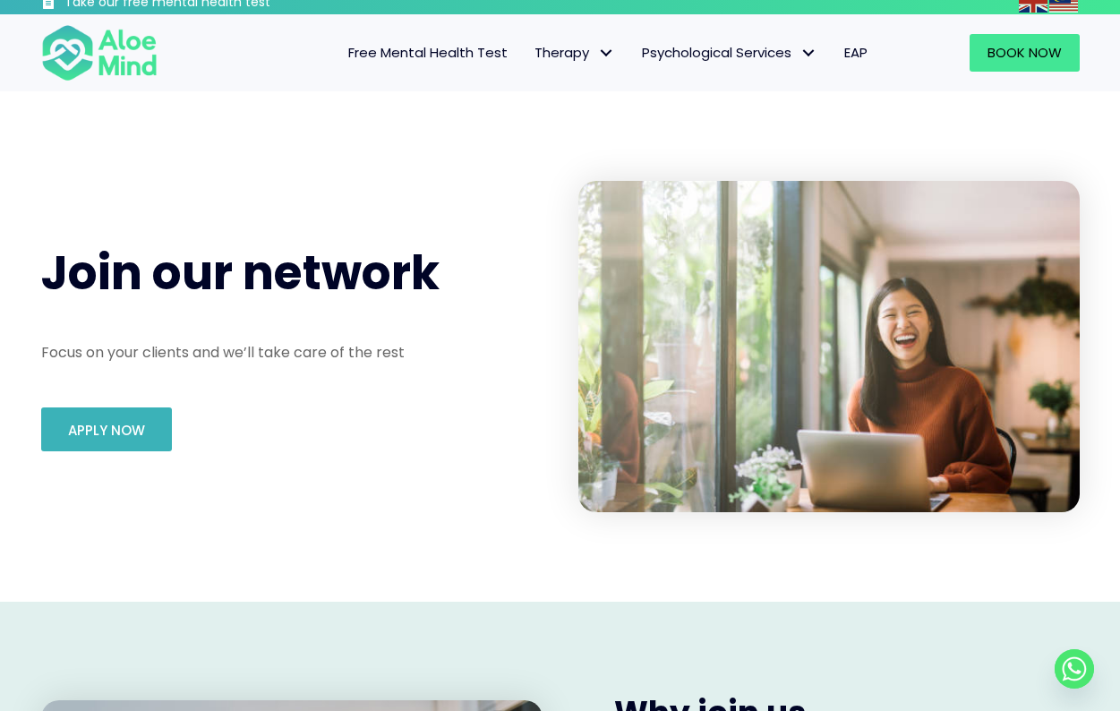  Describe the element at coordinates (107, 429) in the screenshot. I see `a: Apply Now` at that location.